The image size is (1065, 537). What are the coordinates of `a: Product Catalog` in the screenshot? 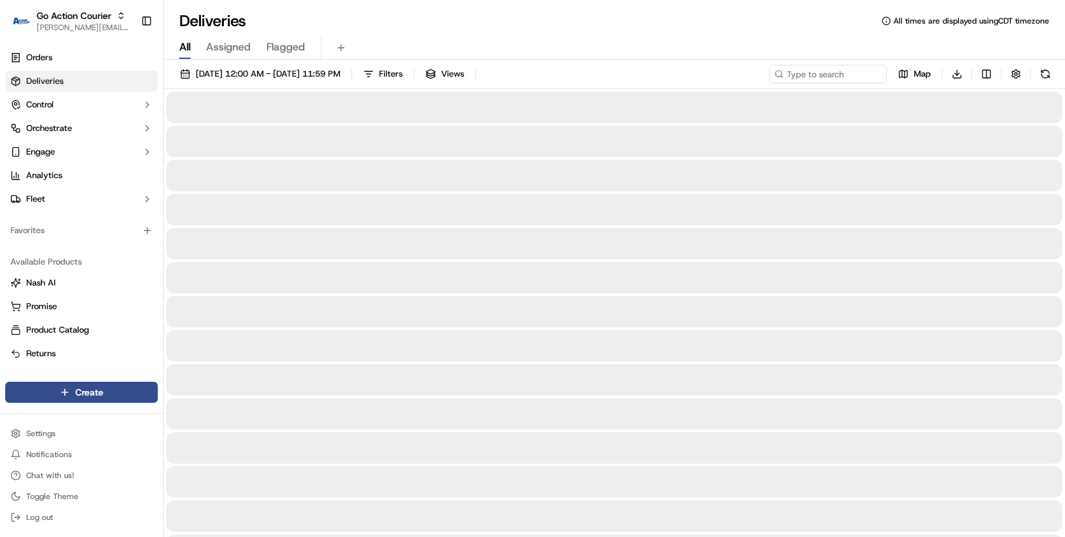 It's located at (81, 330).